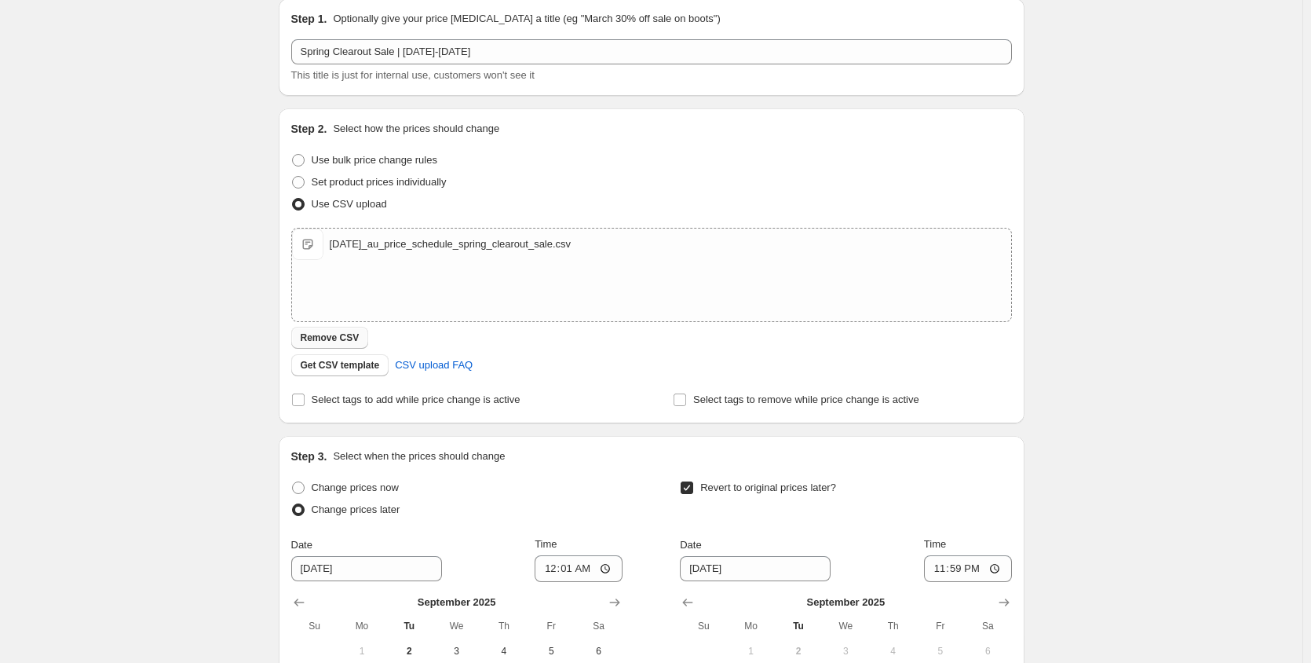  I want to click on span: Use bulk price change rules, so click(374, 159).